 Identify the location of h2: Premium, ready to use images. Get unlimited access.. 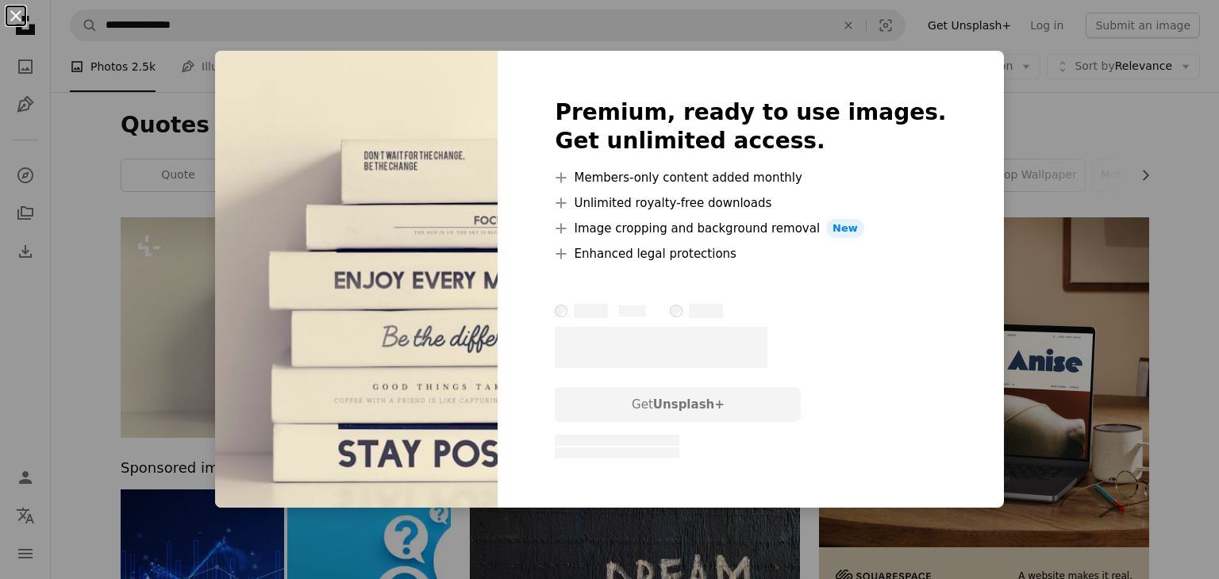
(750, 127).